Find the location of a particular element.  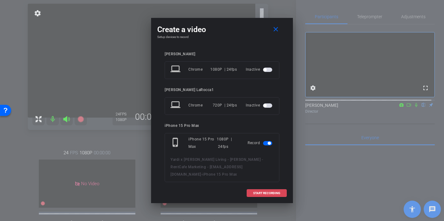

span: START RECORDING is located at coordinates (267, 193).